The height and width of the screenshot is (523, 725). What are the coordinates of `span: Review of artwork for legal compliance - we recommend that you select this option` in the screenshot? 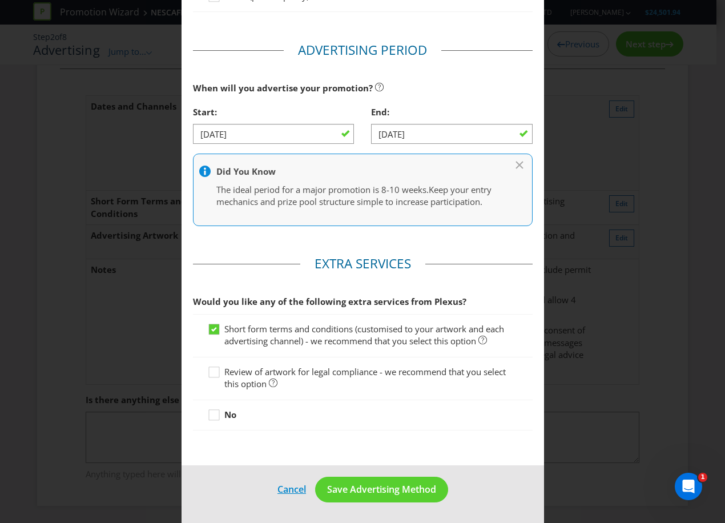 It's located at (365, 377).